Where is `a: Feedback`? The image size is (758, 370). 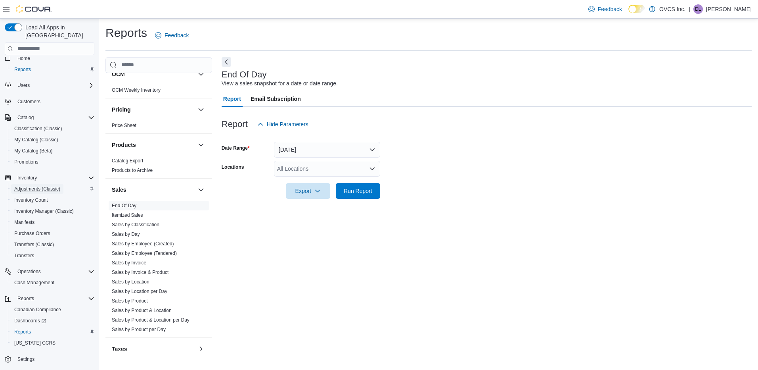 a: Feedback is located at coordinates (605, 9).